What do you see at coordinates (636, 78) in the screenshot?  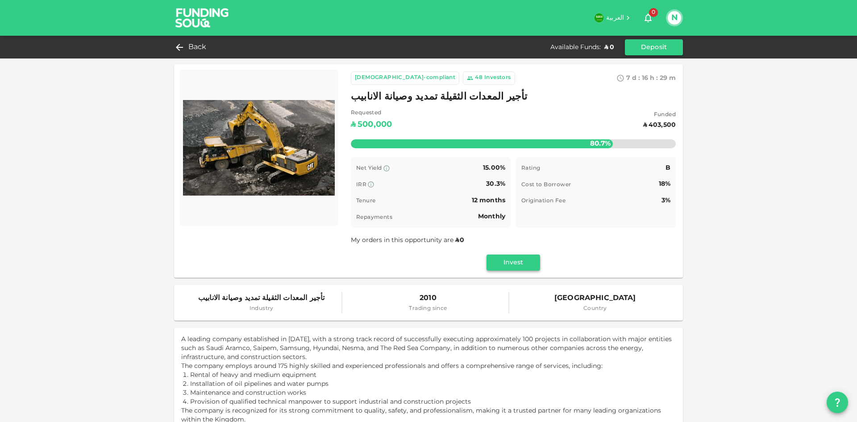 I see `span: d :` at bounding box center [636, 78].